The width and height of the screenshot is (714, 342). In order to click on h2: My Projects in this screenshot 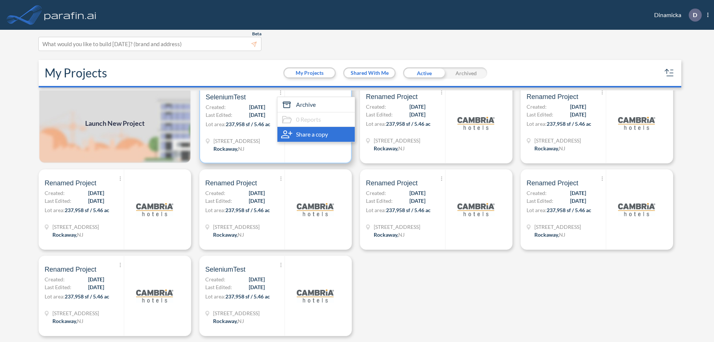, I will do `click(76, 73)`.